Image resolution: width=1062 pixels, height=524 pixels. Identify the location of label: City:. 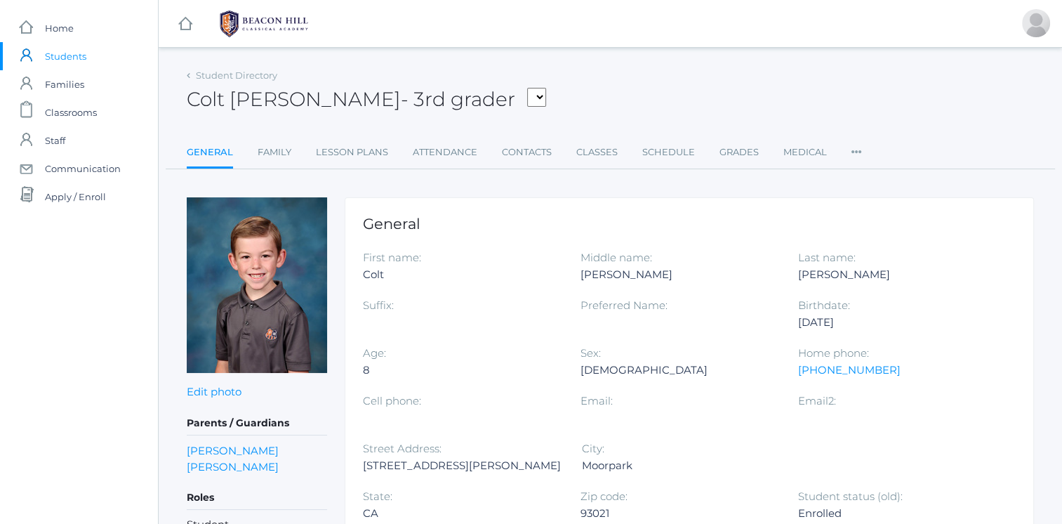
(593, 448).